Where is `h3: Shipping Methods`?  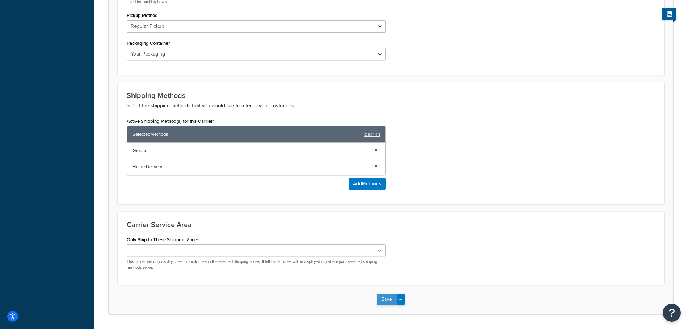 h3: Shipping Methods is located at coordinates (391, 95).